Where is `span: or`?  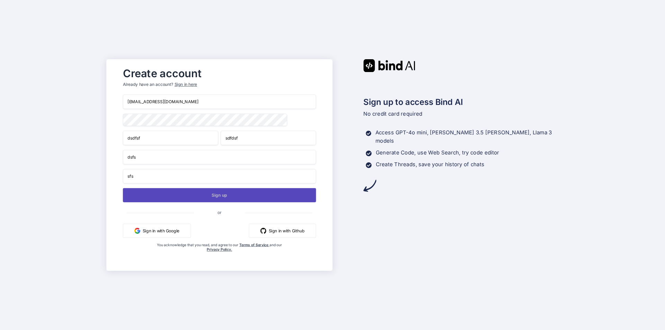 span: or is located at coordinates (219, 212).